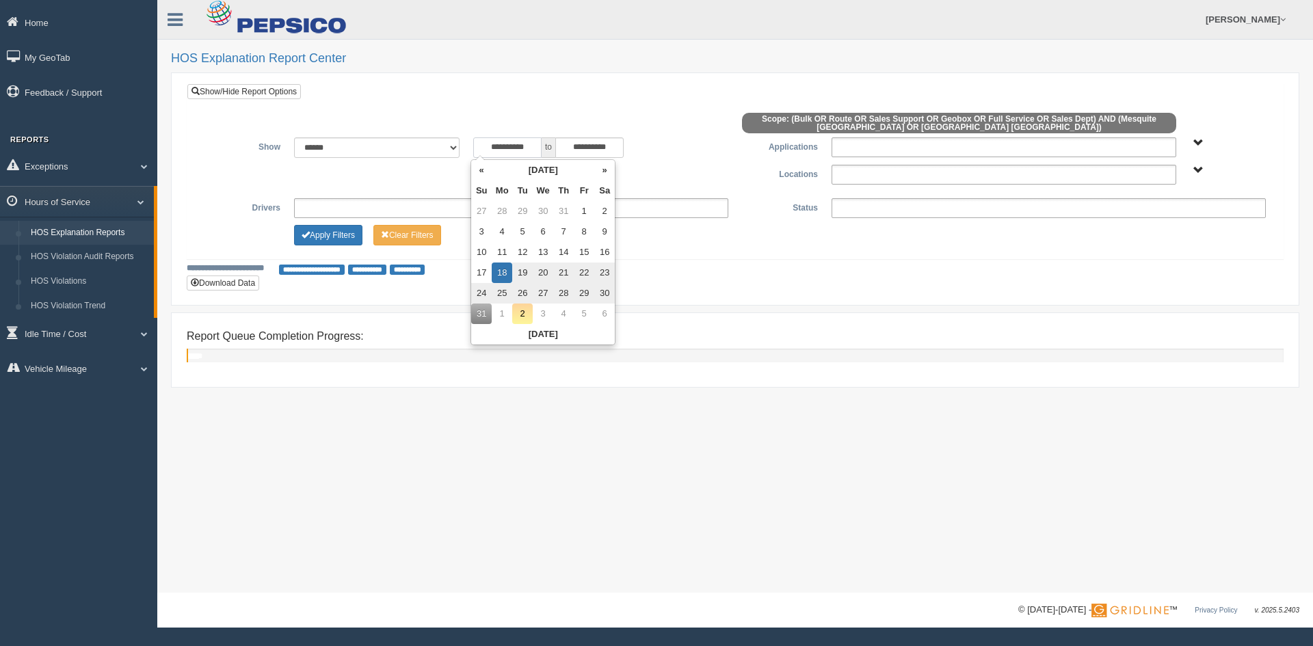 This screenshot has height=646, width=1313. Describe the element at coordinates (735, 336) in the screenshot. I see `h4: Report Queue Completion Progress:` at that location.